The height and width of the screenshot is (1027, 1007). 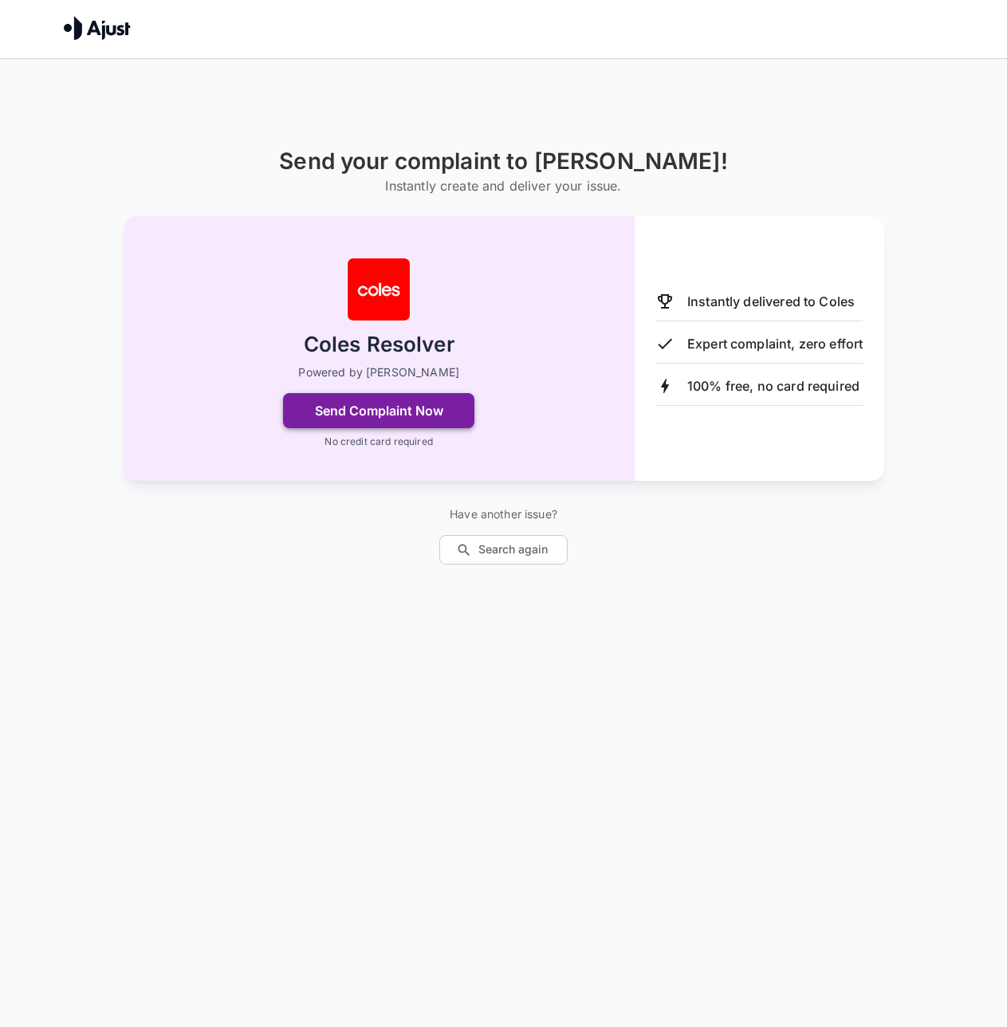 What do you see at coordinates (503, 186) in the screenshot?
I see `h6: Instantly create and deliver your issue.` at bounding box center [503, 186].